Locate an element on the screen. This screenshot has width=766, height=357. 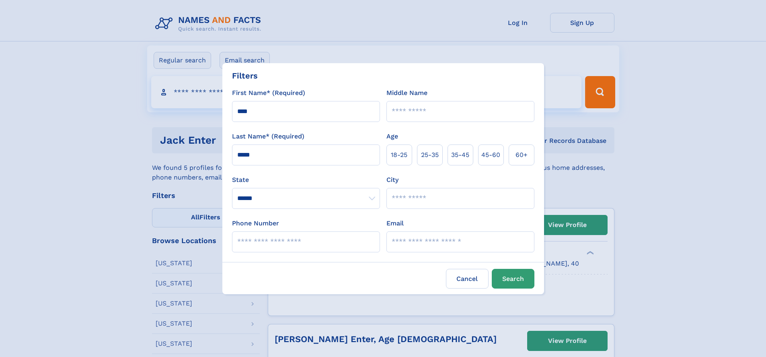
label: Phone Number is located at coordinates (255, 223).